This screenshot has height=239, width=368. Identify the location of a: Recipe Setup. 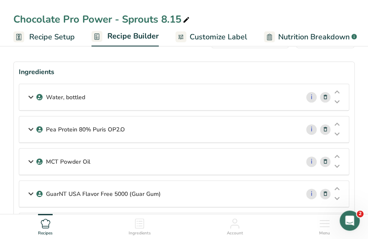
(44, 37).